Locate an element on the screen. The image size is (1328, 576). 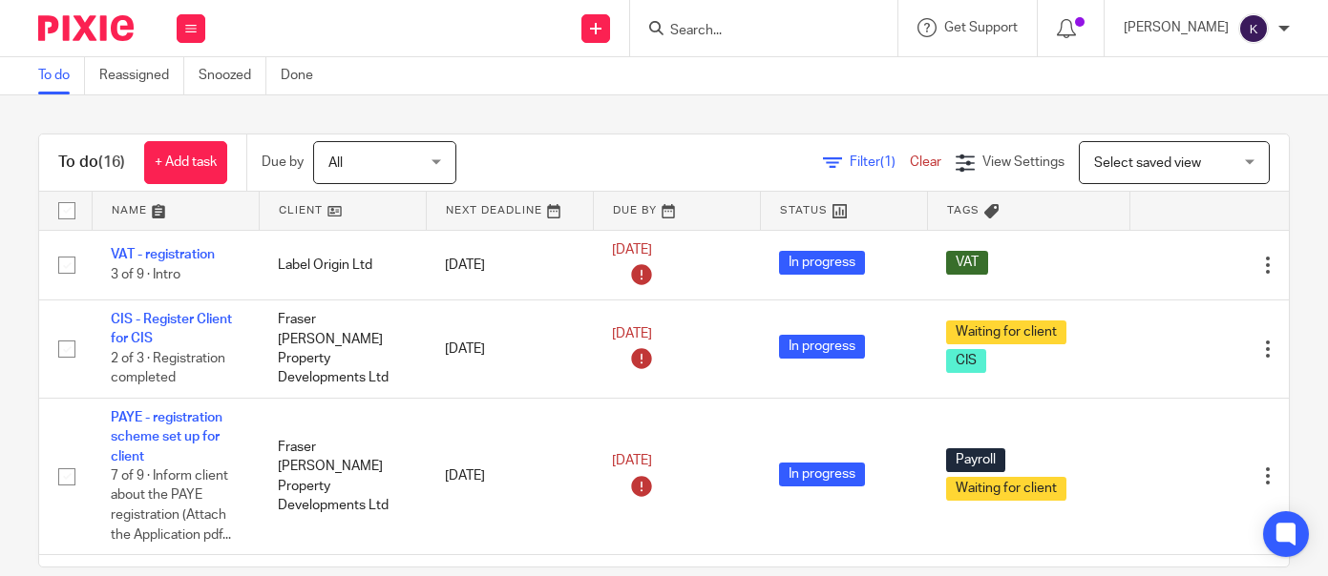
span: Select saved view is located at coordinates (1147, 163).